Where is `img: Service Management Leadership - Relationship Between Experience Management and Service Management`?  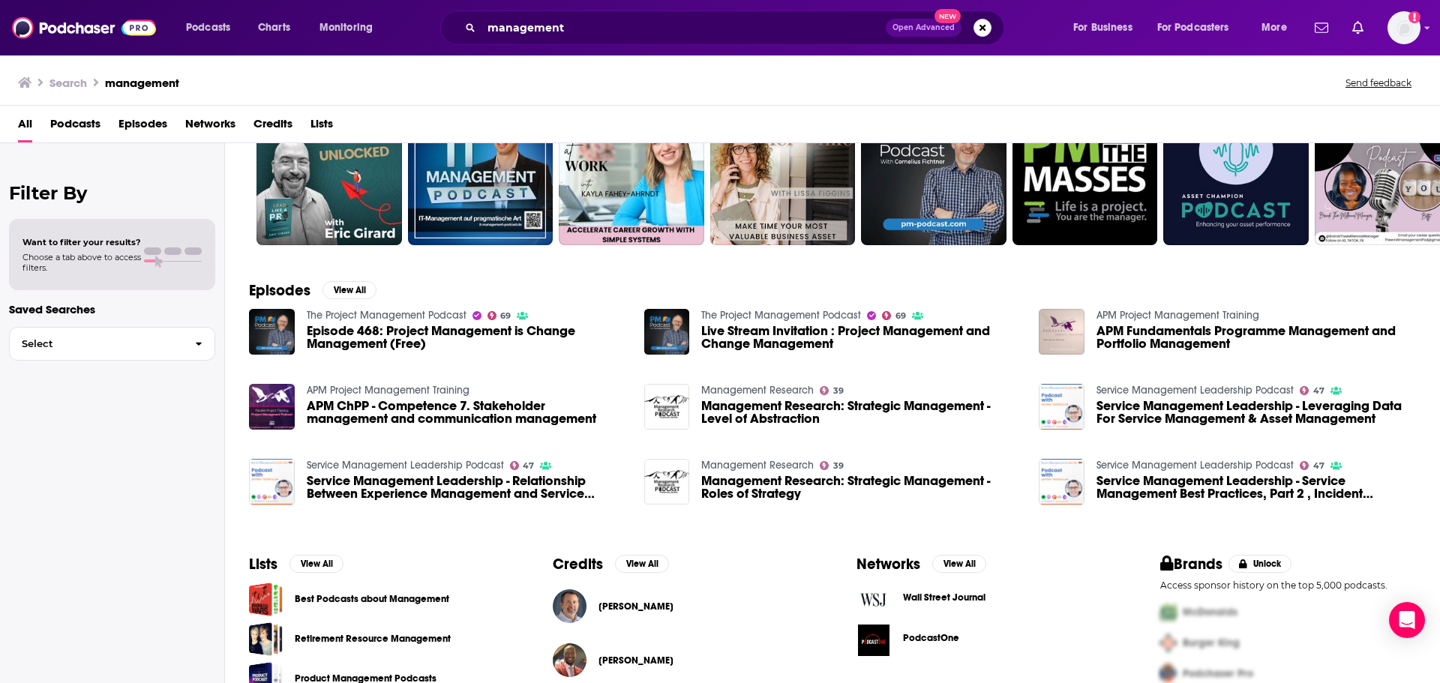 img: Service Management Leadership - Relationship Between Experience Management and Service Management is located at coordinates (272, 482).